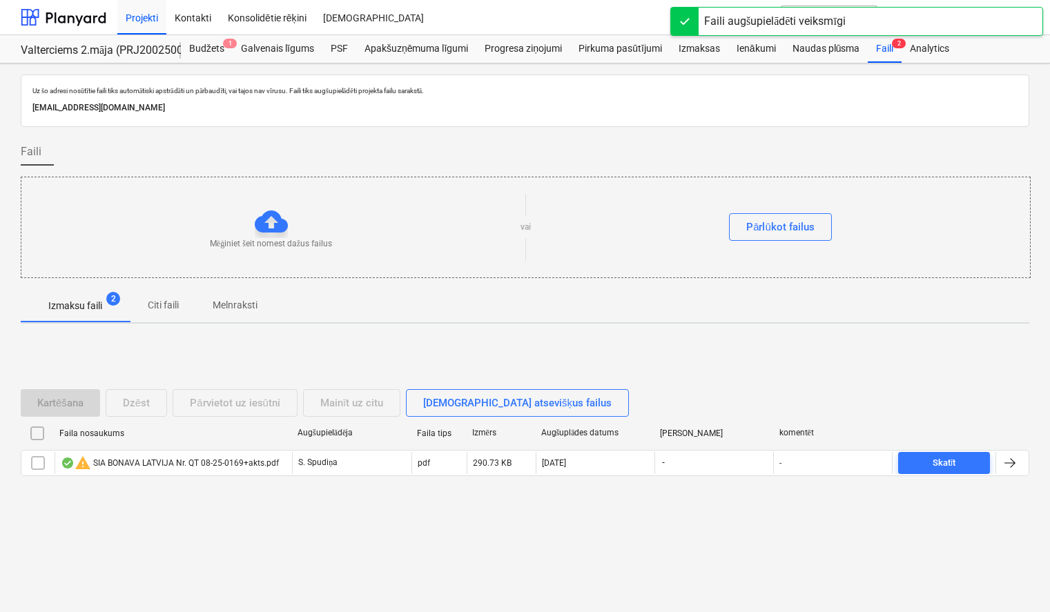 This screenshot has height=612, width=1050. I want to click on div: Izmaksas, so click(699, 49).